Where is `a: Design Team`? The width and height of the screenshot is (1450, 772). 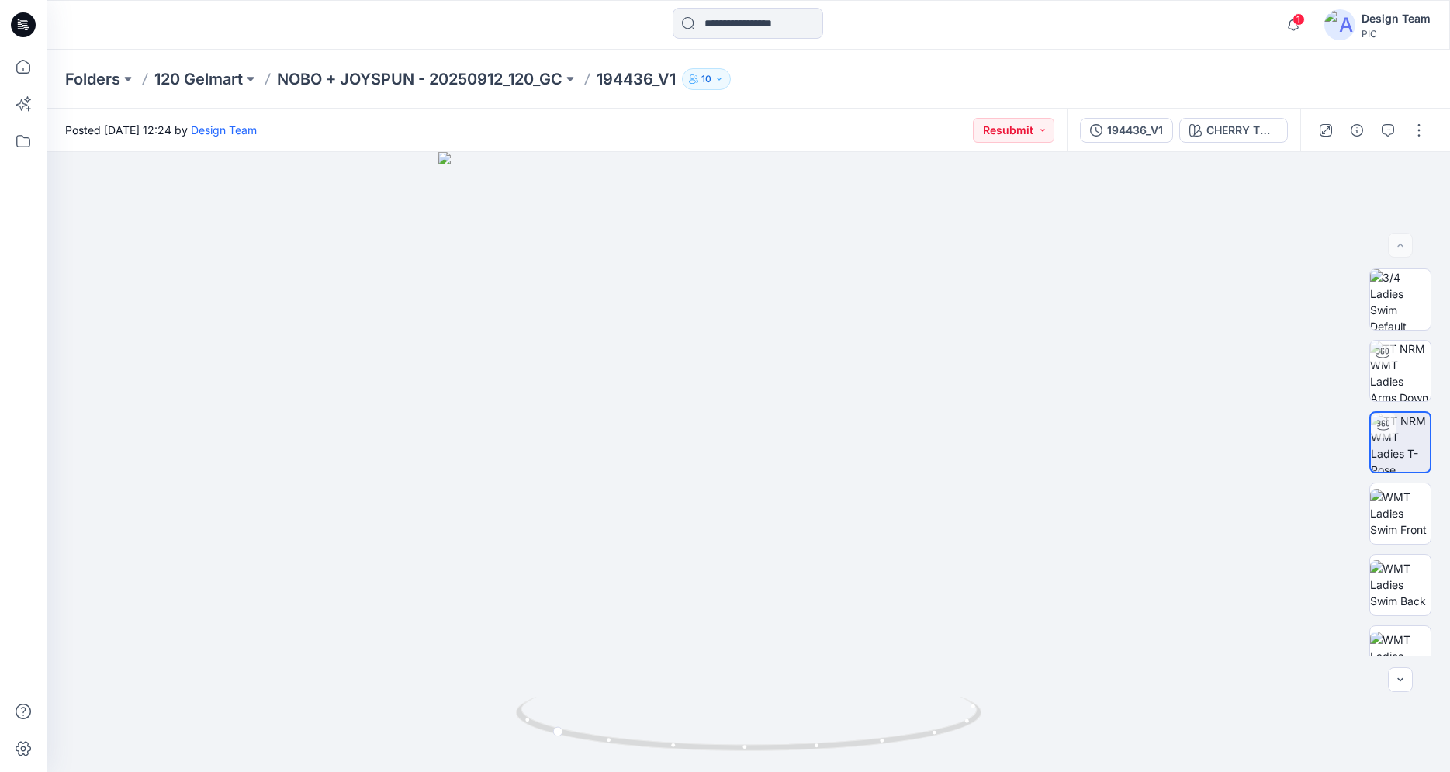
a: Design Team is located at coordinates (223, 130).